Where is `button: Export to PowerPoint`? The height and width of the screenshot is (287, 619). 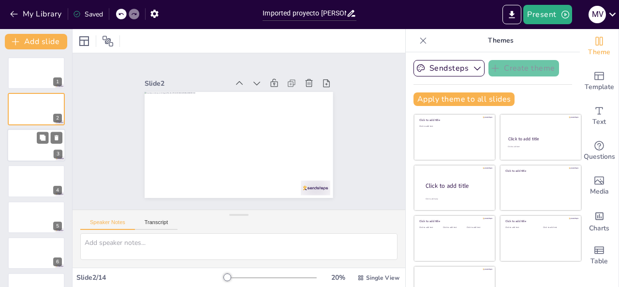
button: Export to PowerPoint is located at coordinates (511, 15).